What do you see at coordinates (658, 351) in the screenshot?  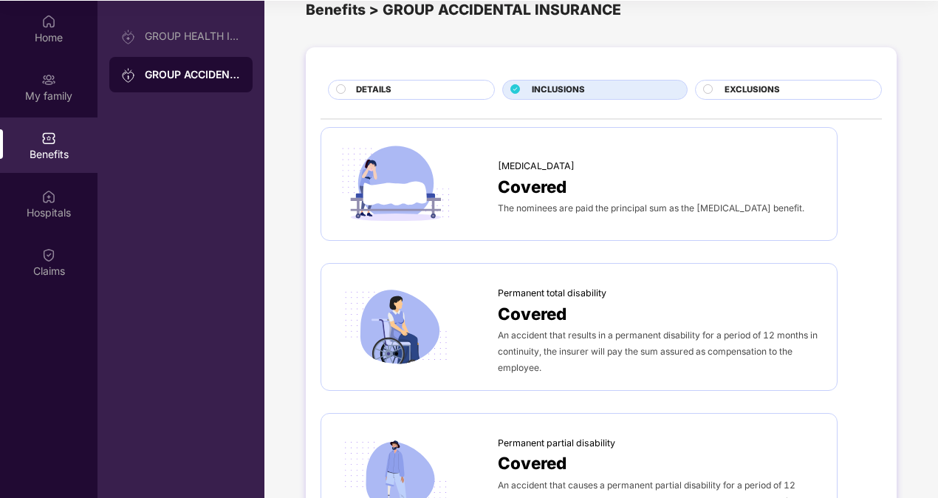 I see `span: An accident that results in a permanent disability for a period of 12 months in continuity, the i...` at bounding box center [658, 351].